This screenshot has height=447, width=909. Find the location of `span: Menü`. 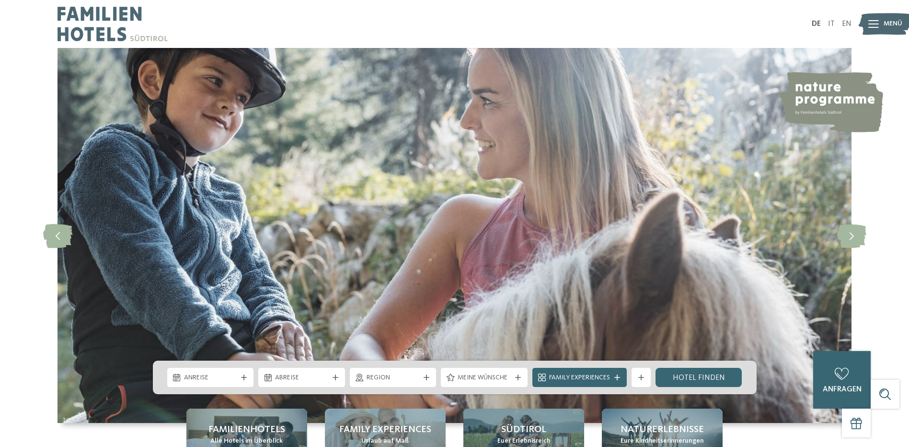

span: Menü is located at coordinates (893, 24).